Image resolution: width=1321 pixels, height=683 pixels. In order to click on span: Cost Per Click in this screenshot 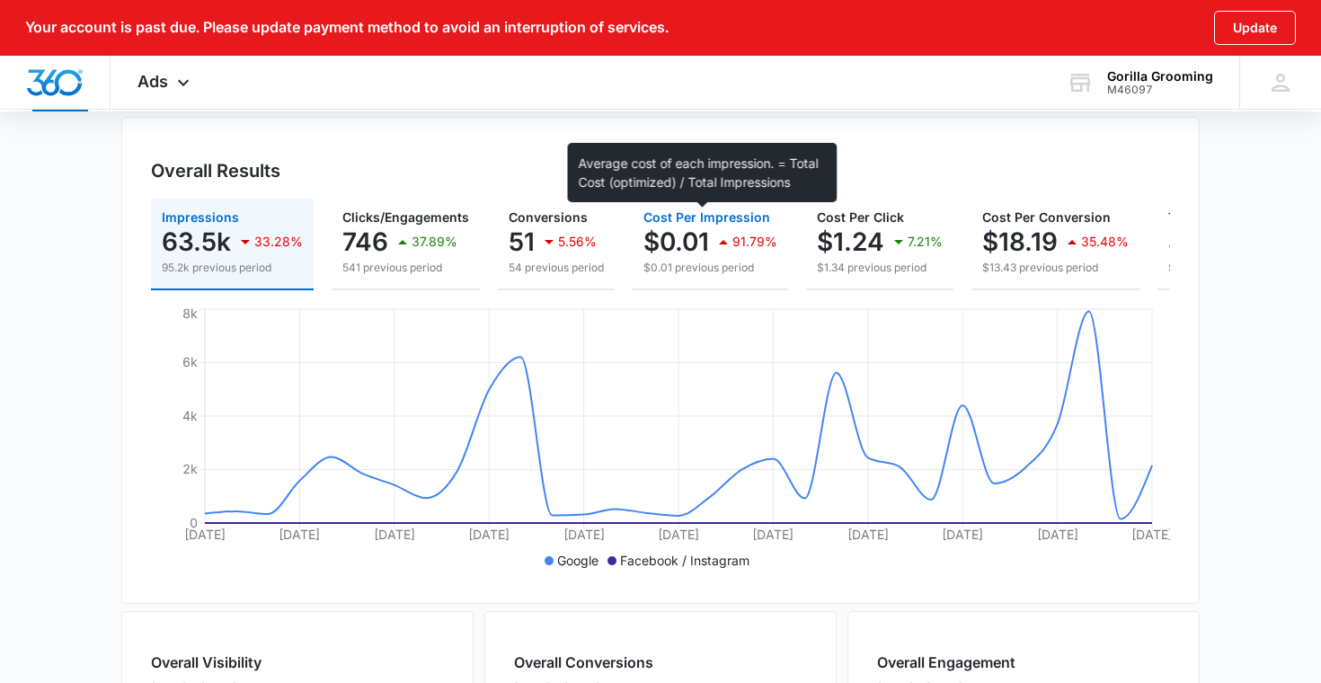, I will do `click(860, 217)`.